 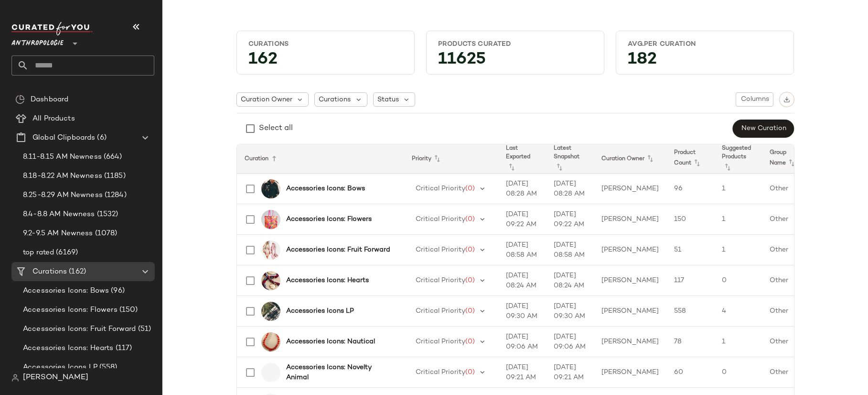 What do you see at coordinates (338, 250) in the screenshot?
I see `b: Accessories Icons: Fruit Forward` at bounding box center [338, 250].